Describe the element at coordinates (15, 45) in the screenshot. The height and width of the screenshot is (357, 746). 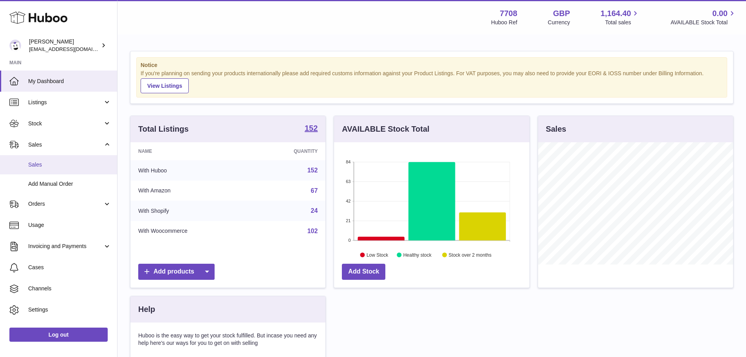
I see `img: internalAdmin-7708@internal.huboo.com` at that location.